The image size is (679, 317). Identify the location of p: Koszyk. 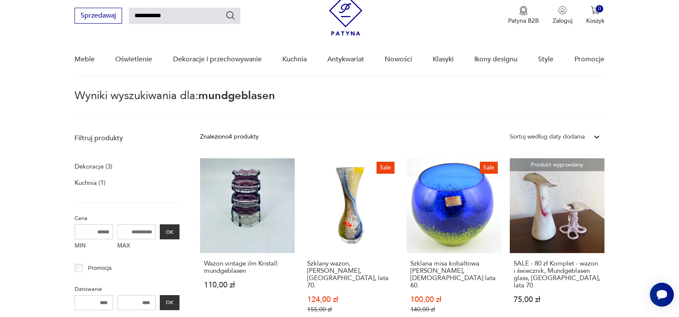
(595, 21).